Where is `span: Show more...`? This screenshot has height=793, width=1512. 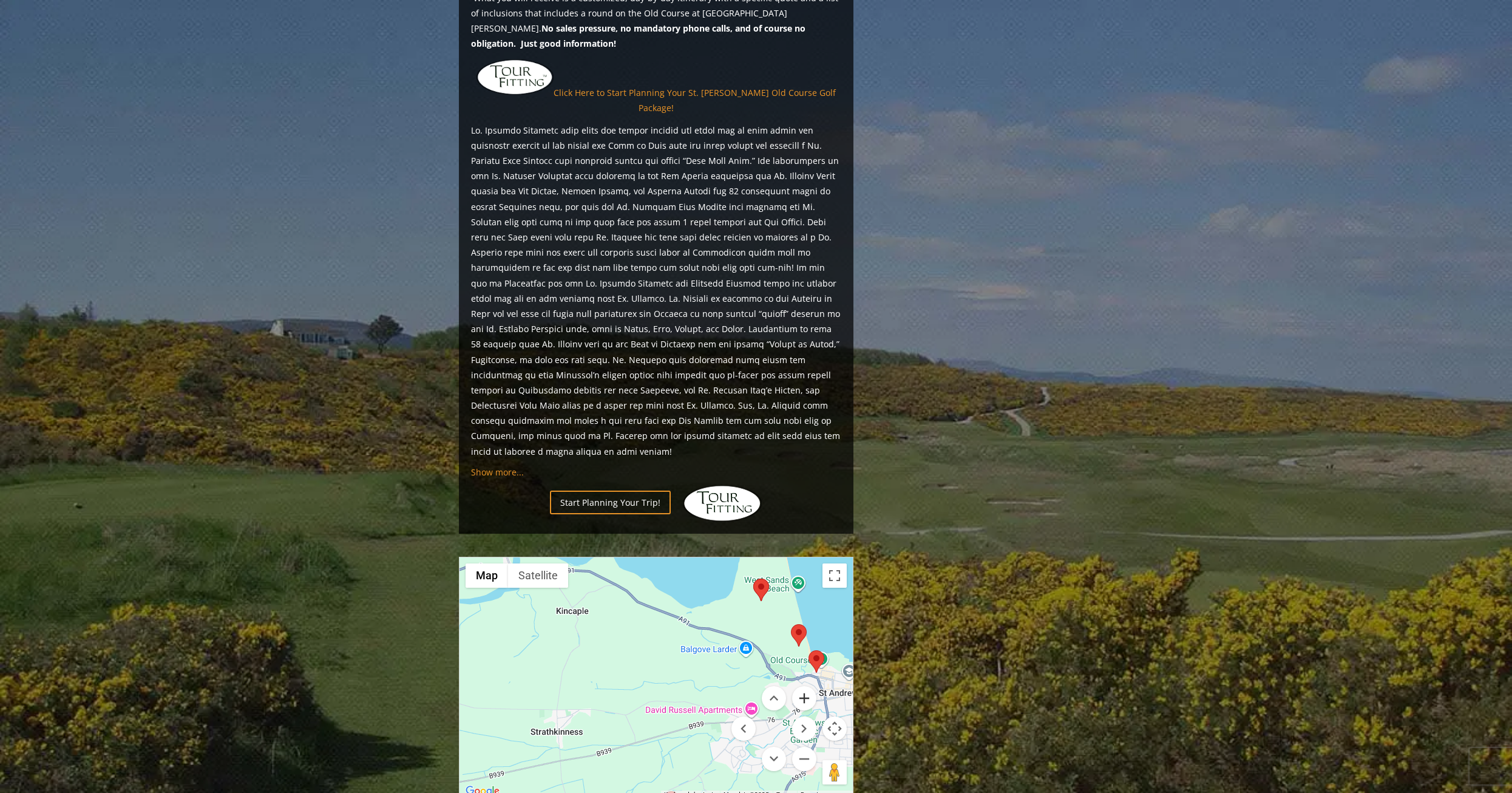 span: Show more... is located at coordinates (498, 472).